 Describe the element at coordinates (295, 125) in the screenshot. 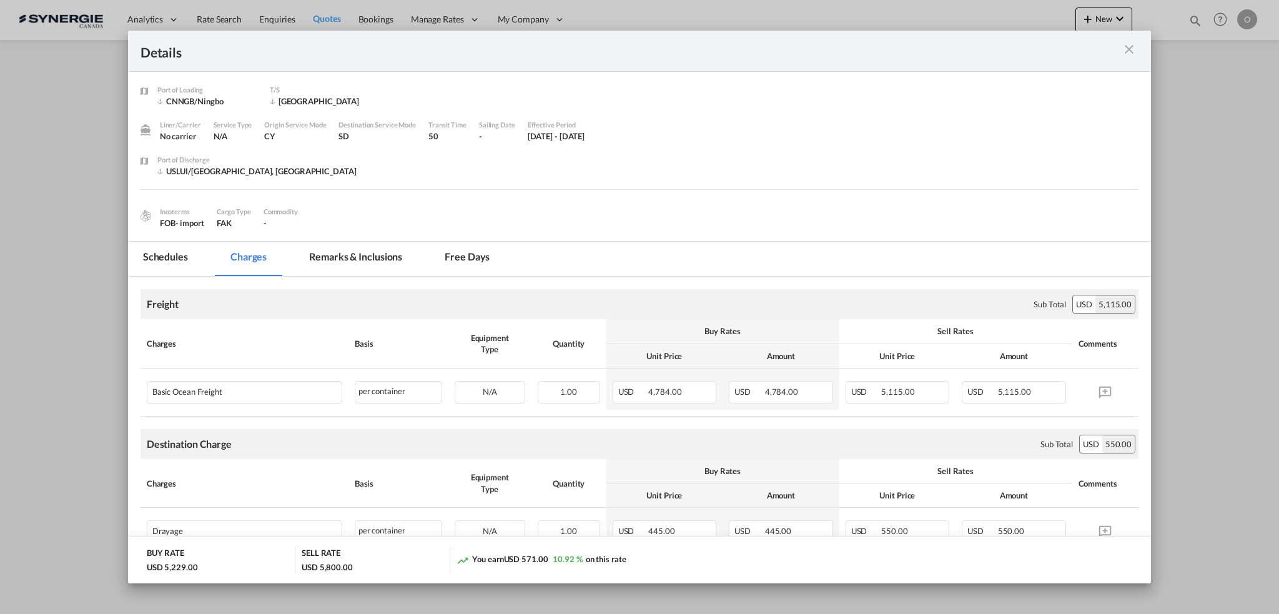

I see `div: Origin Service Mode` at that location.